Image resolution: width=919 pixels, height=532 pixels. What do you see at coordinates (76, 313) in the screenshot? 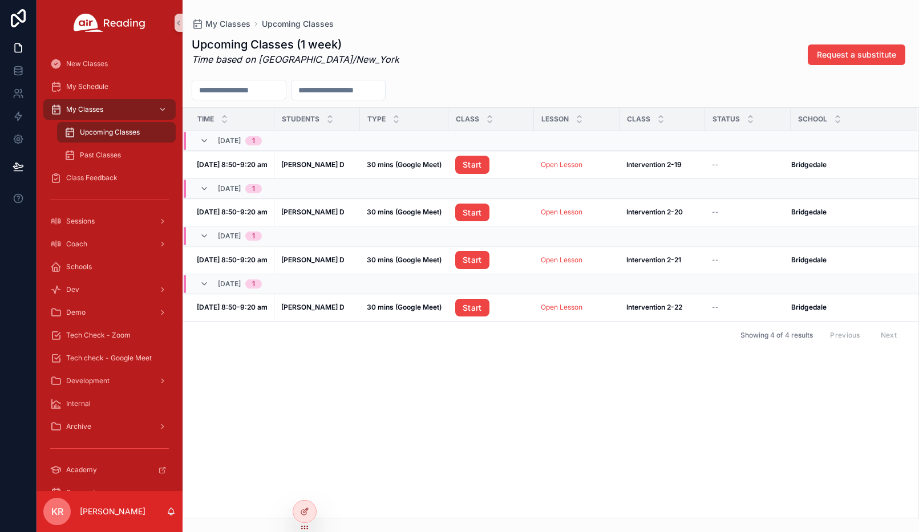
I see `span: Demo` at bounding box center [76, 313].